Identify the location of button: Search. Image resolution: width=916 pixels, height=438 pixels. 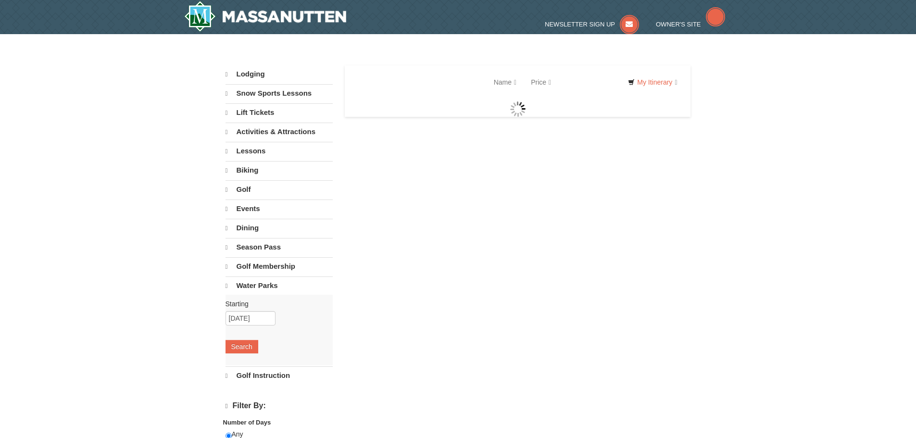
(242, 347).